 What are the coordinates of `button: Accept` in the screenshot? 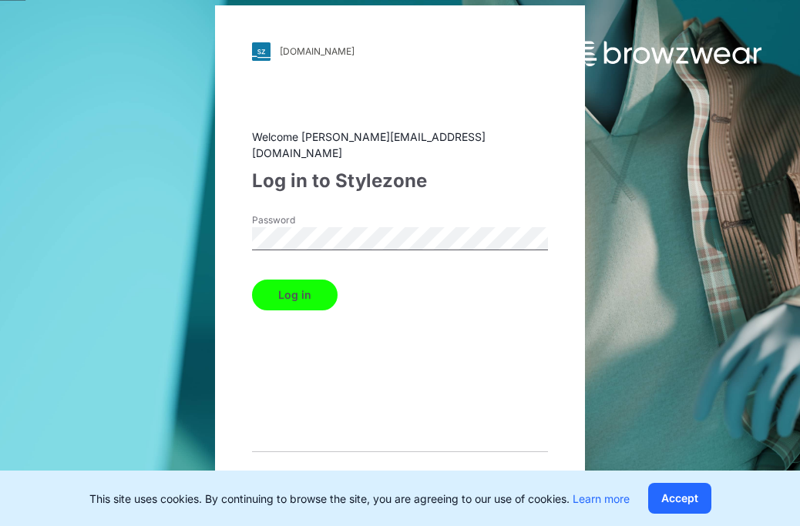 It's located at (680, 498).